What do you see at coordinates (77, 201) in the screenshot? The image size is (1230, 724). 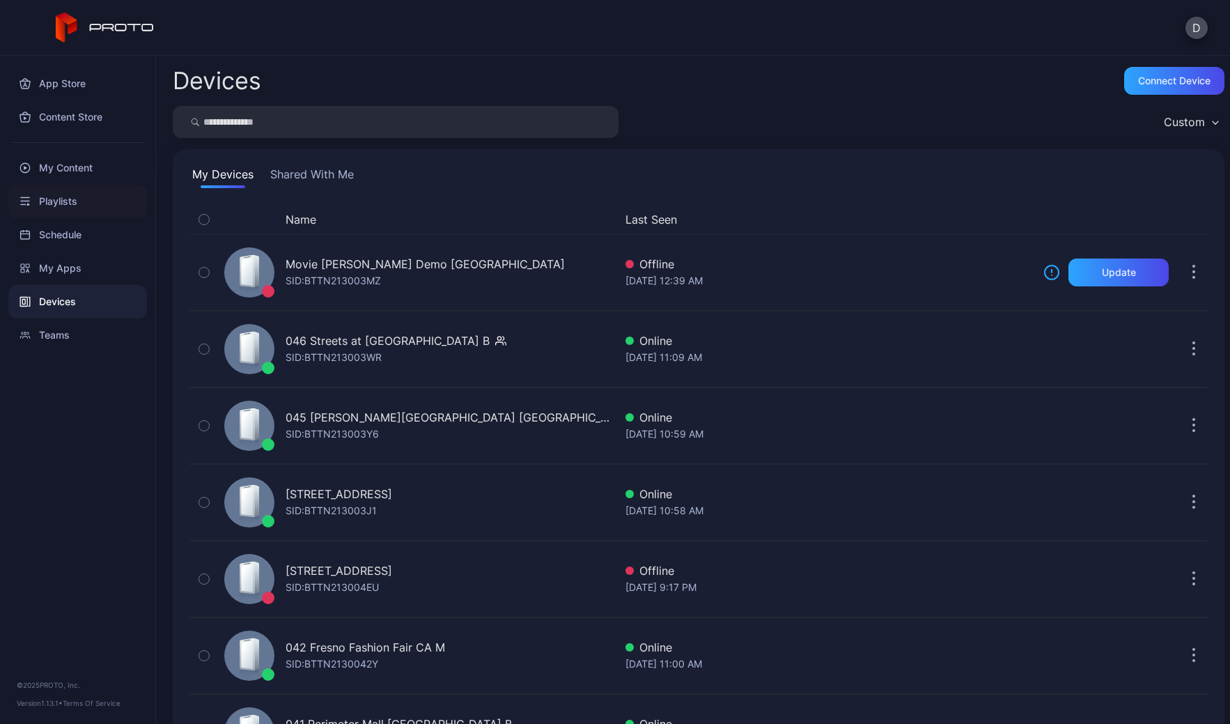 I see `a: Playlists` at bounding box center [77, 201].